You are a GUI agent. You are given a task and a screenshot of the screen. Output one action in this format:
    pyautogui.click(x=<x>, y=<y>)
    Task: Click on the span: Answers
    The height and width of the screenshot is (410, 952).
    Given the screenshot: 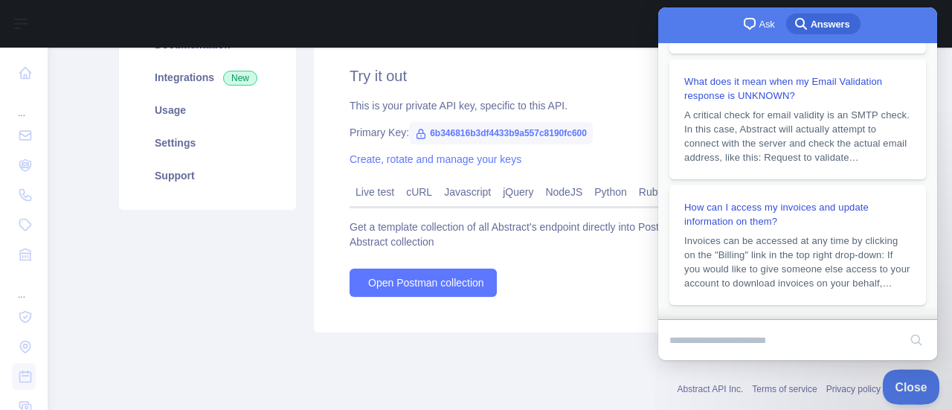 What is the action you would take?
    pyautogui.click(x=172, y=17)
    